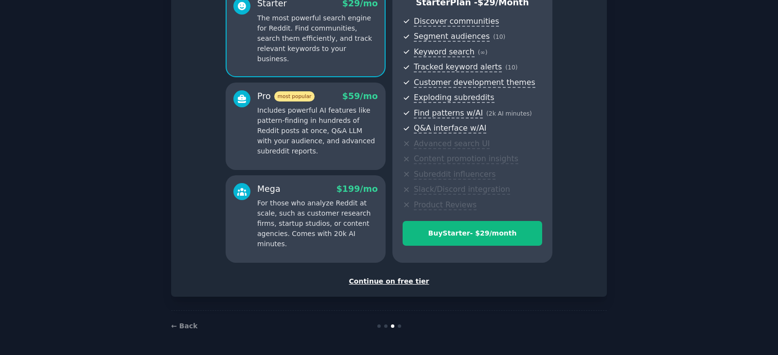  I want to click on span: Content promotion insights, so click(466, 159).